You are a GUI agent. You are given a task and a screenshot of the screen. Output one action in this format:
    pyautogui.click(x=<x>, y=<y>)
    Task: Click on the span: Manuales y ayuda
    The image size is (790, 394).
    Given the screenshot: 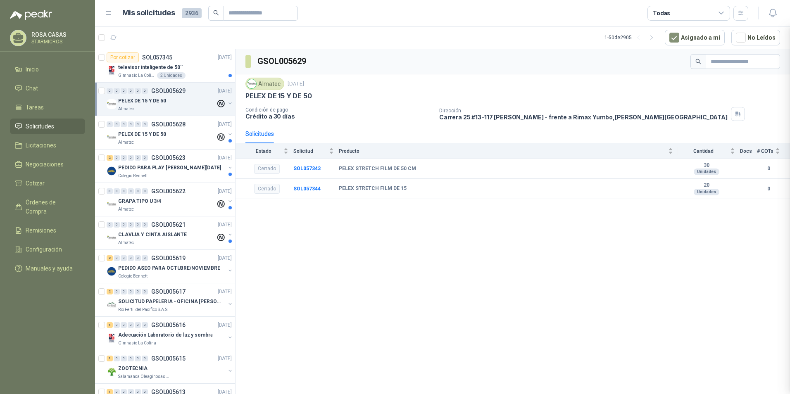 What is the action you would take?
    pyautogui.click(x=49, y=269)
    